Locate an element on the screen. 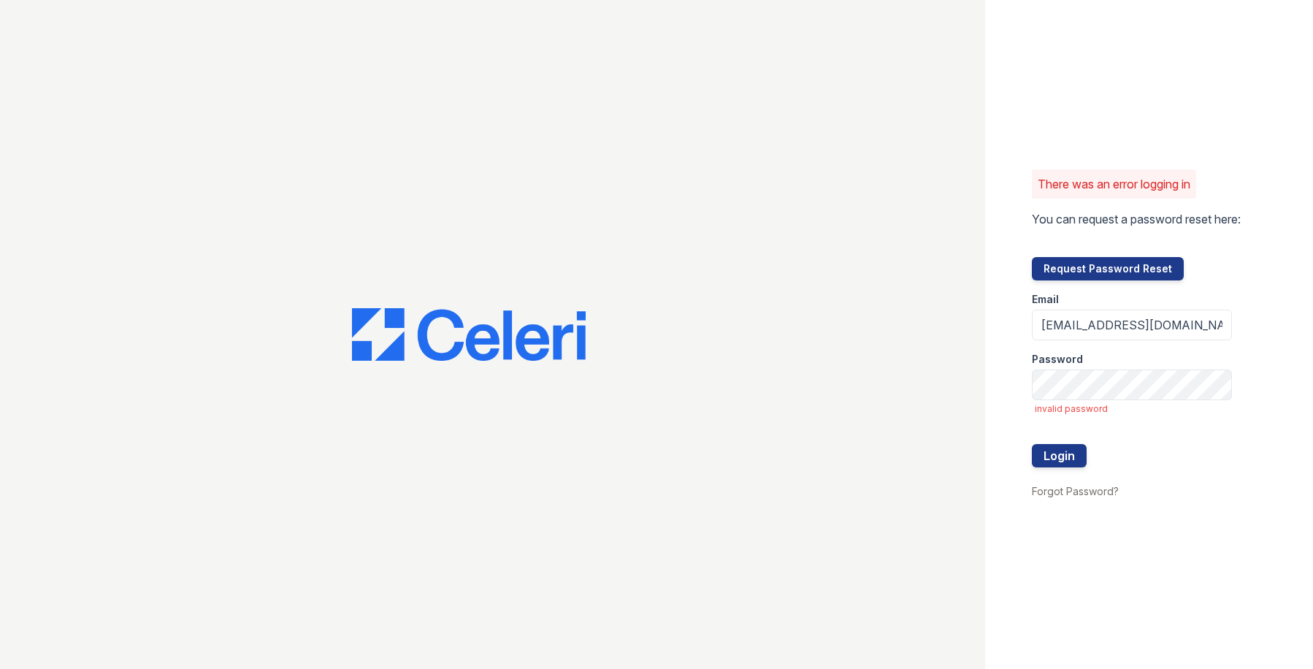  span: invalid password is located at coordinates (1134, 409).